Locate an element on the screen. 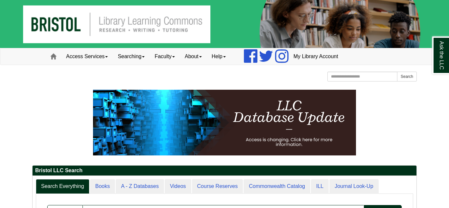 The height and width of the screenshot is (208, 449). a: ILL is located at coordinates (320, 186).